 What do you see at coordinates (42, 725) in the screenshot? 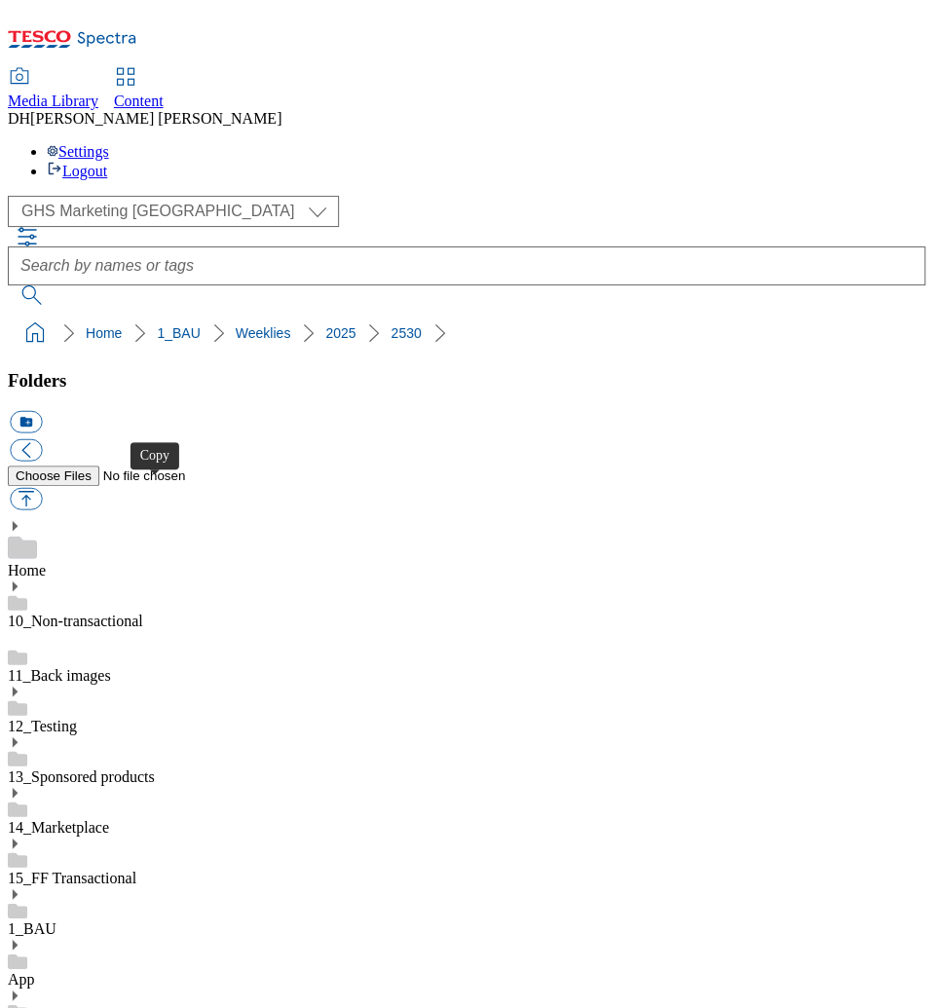
I see `a: 12_Testing` at bounding box center [42, 725].